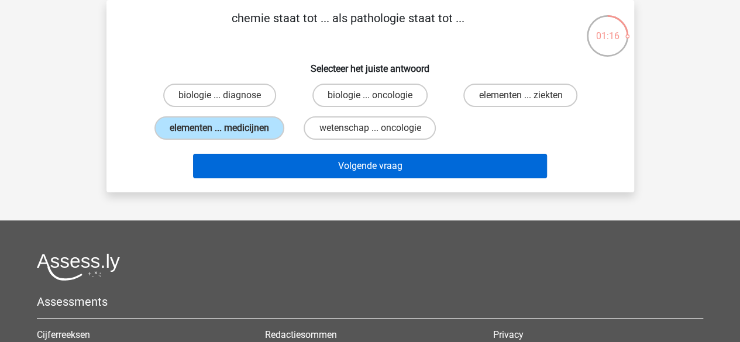 The width and height of the screenshot is (740, 342). Describe the element at coordinates (370, 302) in the screenshot. I see `h5: Assessments` at that location.